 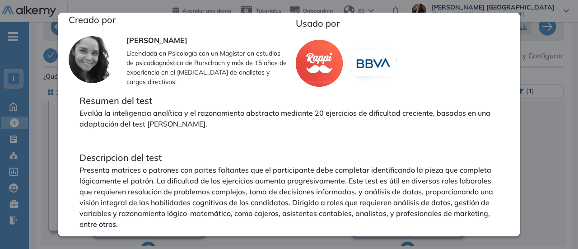 What do you see at coordinates (179, 20) in the screenshot?
I see `h3: Creado por` at bounding box center [179, 20].